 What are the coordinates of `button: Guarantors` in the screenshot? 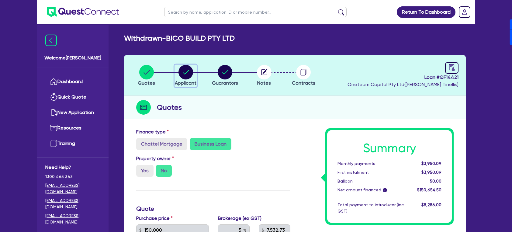 It's located at (225, 76).